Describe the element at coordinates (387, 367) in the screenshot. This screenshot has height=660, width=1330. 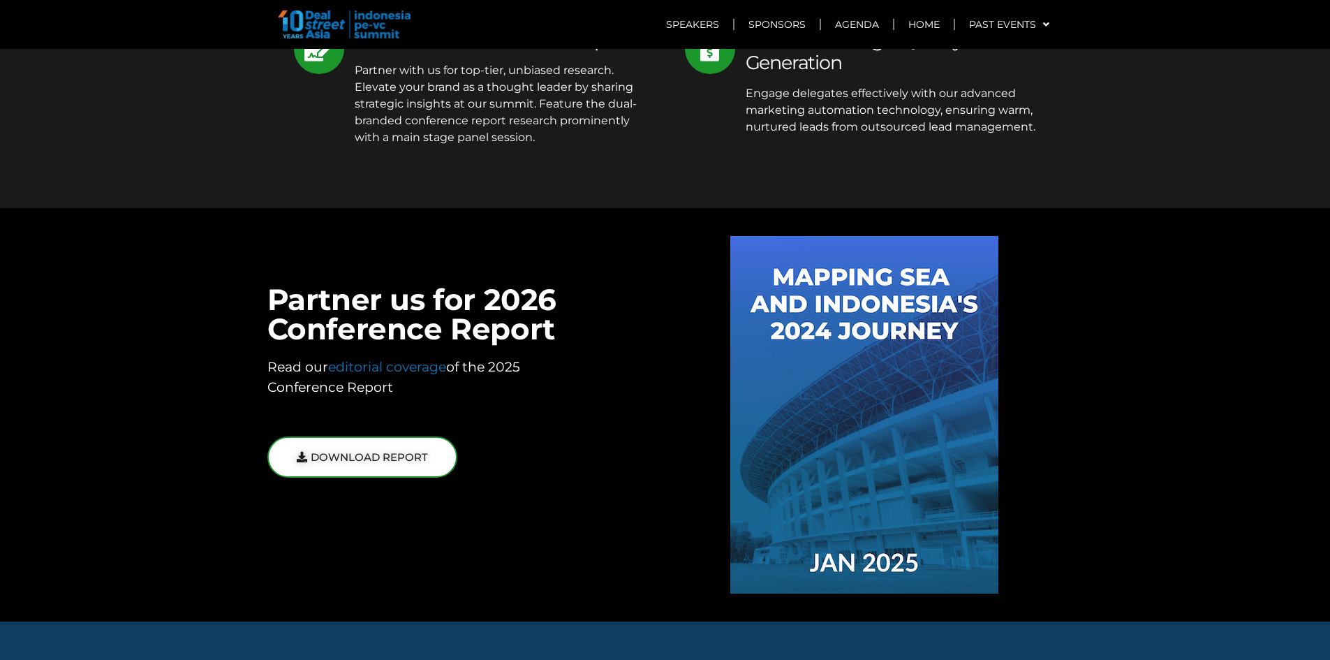
I see `a: editorial coverage` at that location.